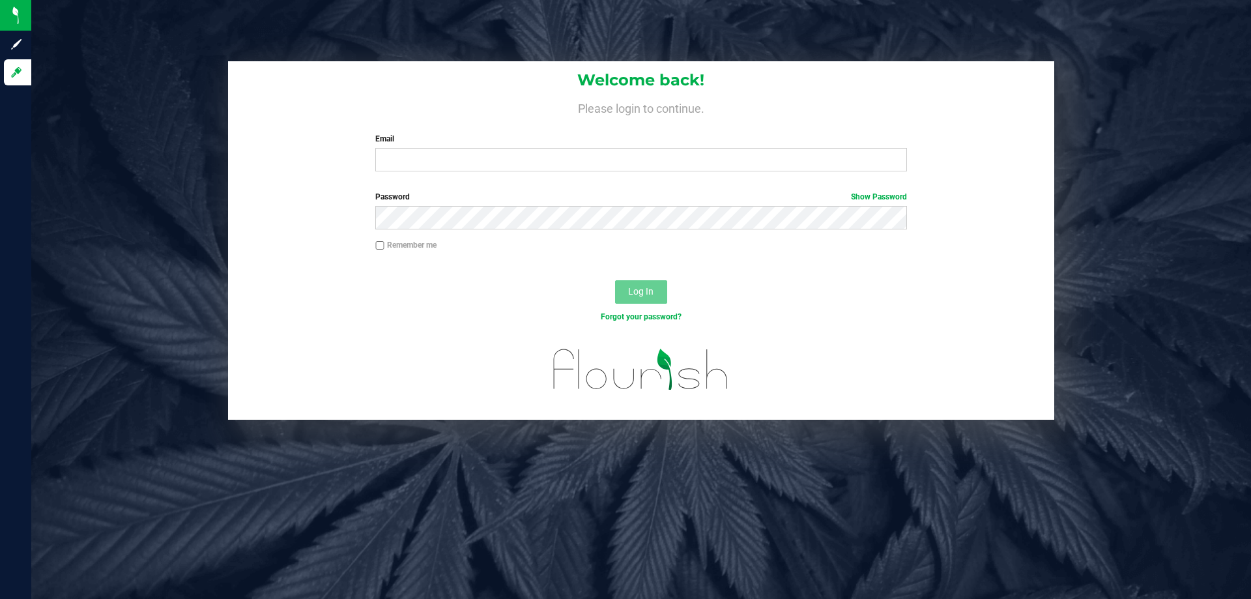 This screenshot has height=599, width=1251. I want to click on input: Remember me, so click(380, 246).